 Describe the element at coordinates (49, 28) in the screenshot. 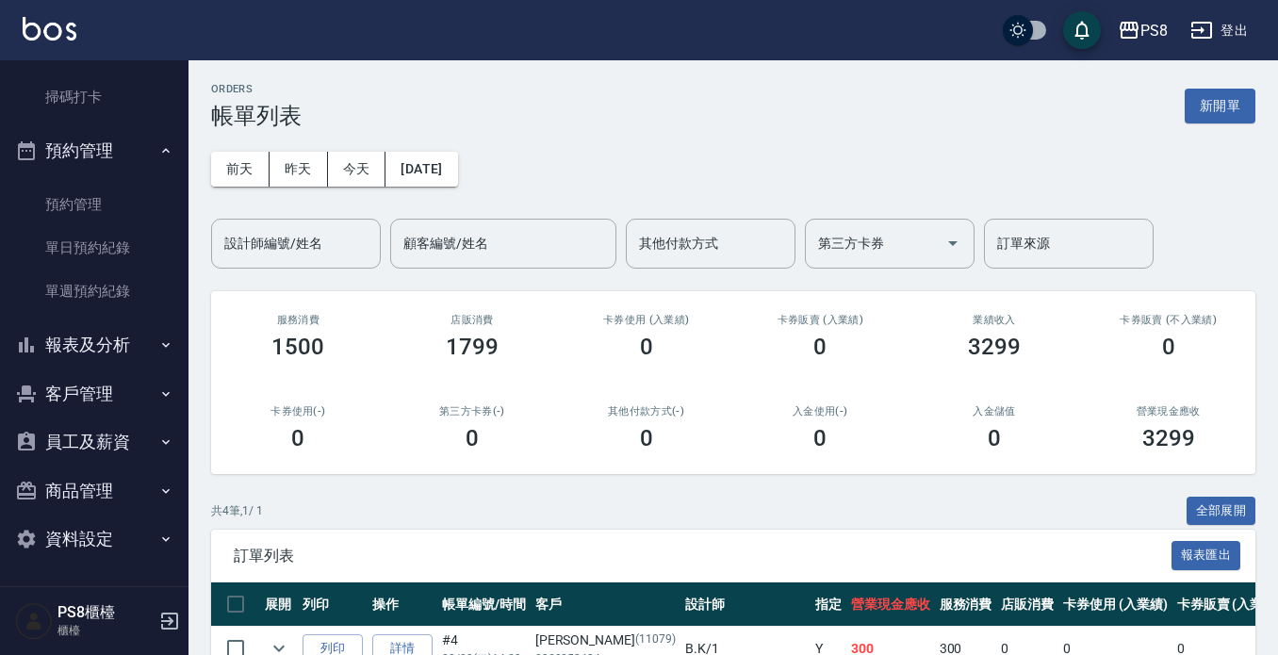

I see `img: Logo` at that location.